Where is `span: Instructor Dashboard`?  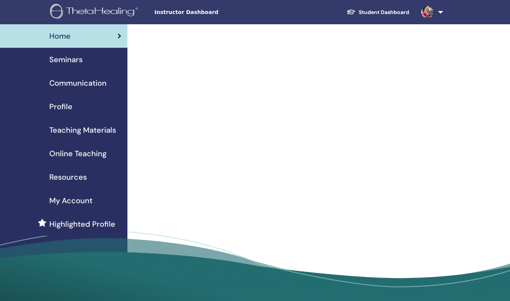
span: Instructor Dashboard is located at coordinates (211, 12).